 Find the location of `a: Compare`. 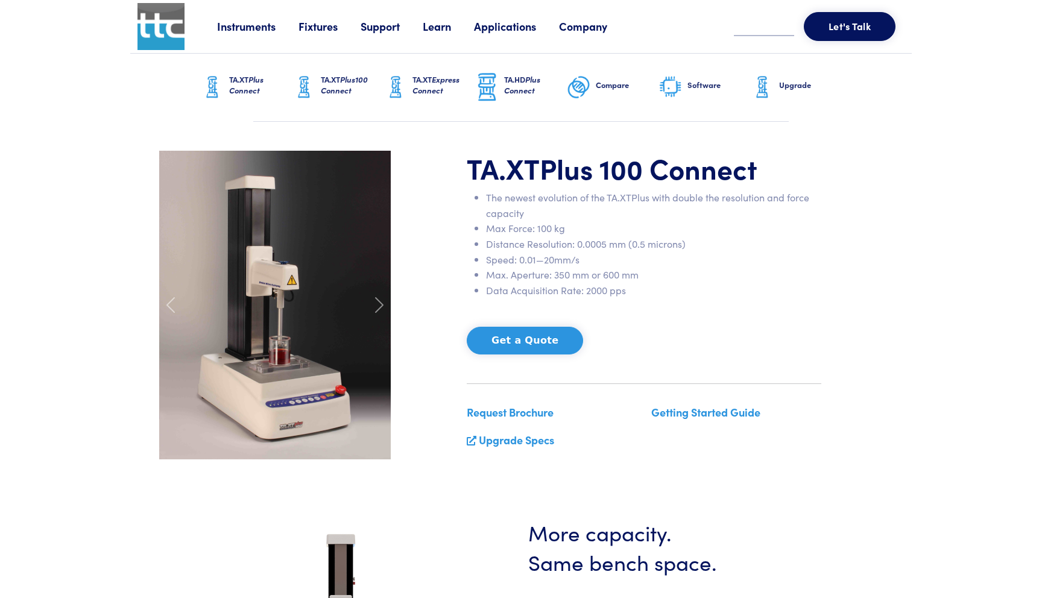

a: Compare is located at coordinates (613, 87).